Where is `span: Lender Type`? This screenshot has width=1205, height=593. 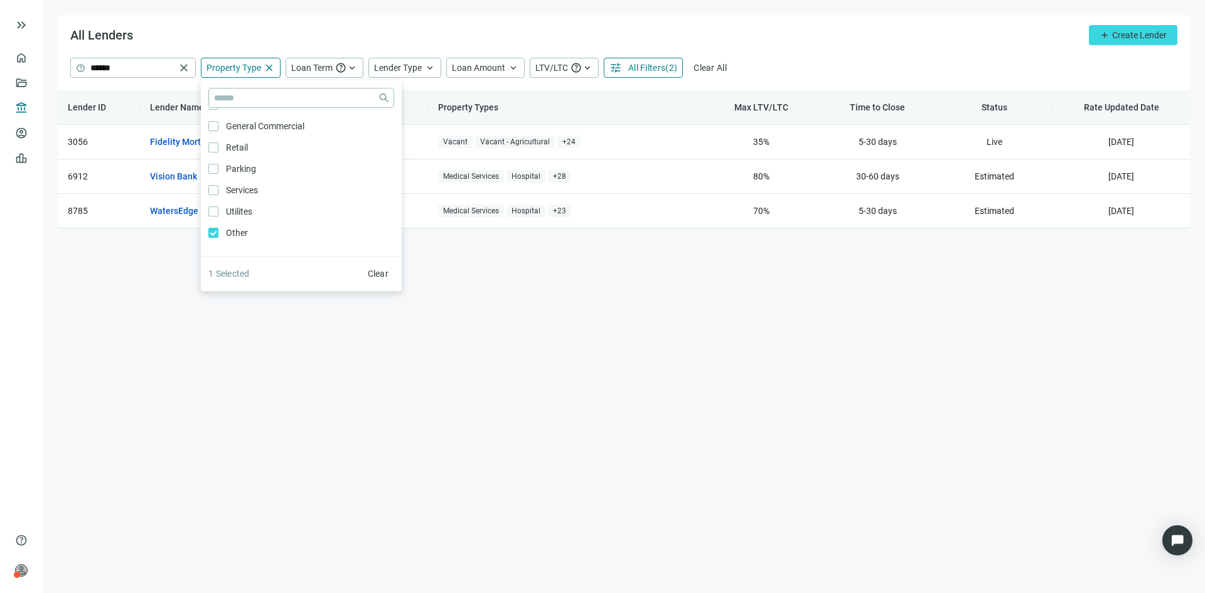
span: Lender Type is located at coordinates (398, 68).